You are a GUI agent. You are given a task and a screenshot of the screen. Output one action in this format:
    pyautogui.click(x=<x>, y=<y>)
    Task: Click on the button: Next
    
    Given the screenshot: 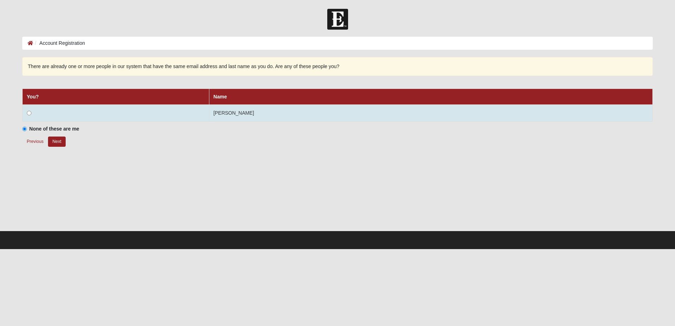 What is the action you would take?
    pyautogui.click(x=56, y=142)
    